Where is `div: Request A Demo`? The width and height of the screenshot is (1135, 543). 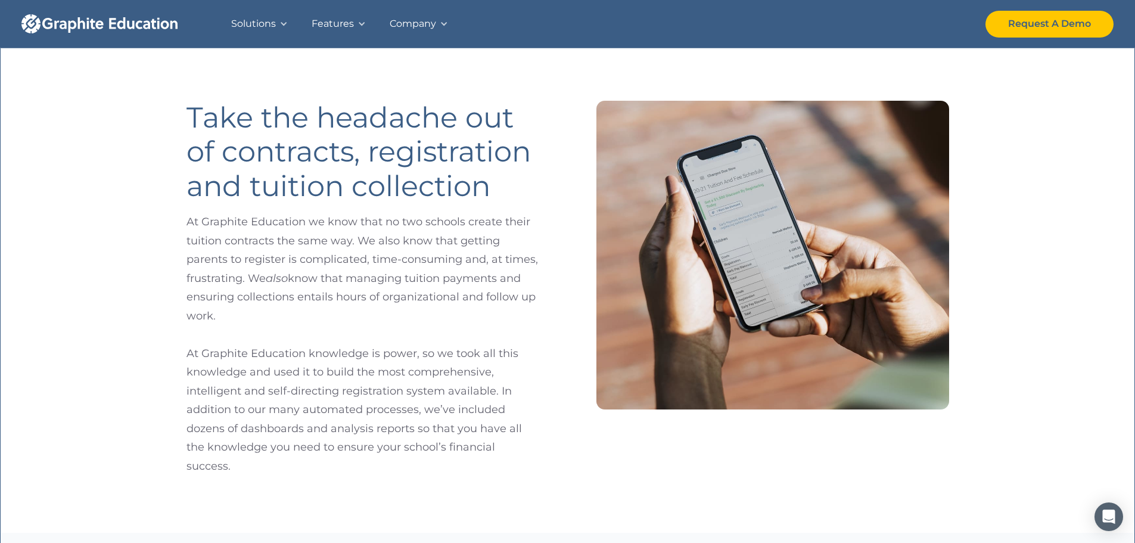
div: Request A Demo is located at coordinates (1049, 24).